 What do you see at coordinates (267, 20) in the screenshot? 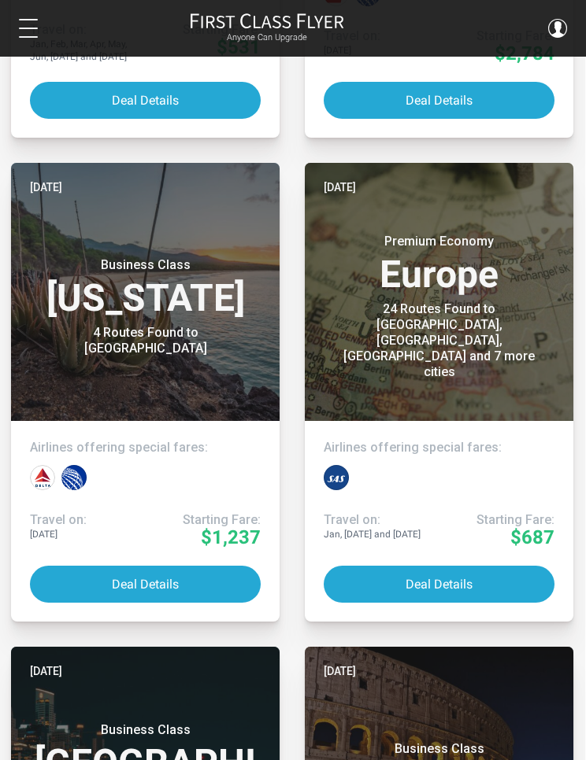
I see `img: First Class Flyer` at bounding box center [267, 20].